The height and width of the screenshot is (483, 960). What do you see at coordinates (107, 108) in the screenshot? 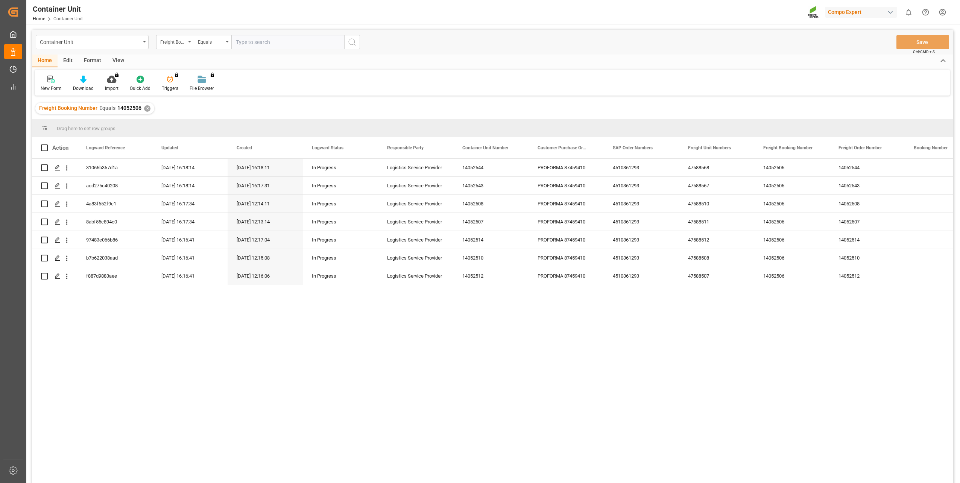
I see `span: Equals` at bounding box center [107, 108].